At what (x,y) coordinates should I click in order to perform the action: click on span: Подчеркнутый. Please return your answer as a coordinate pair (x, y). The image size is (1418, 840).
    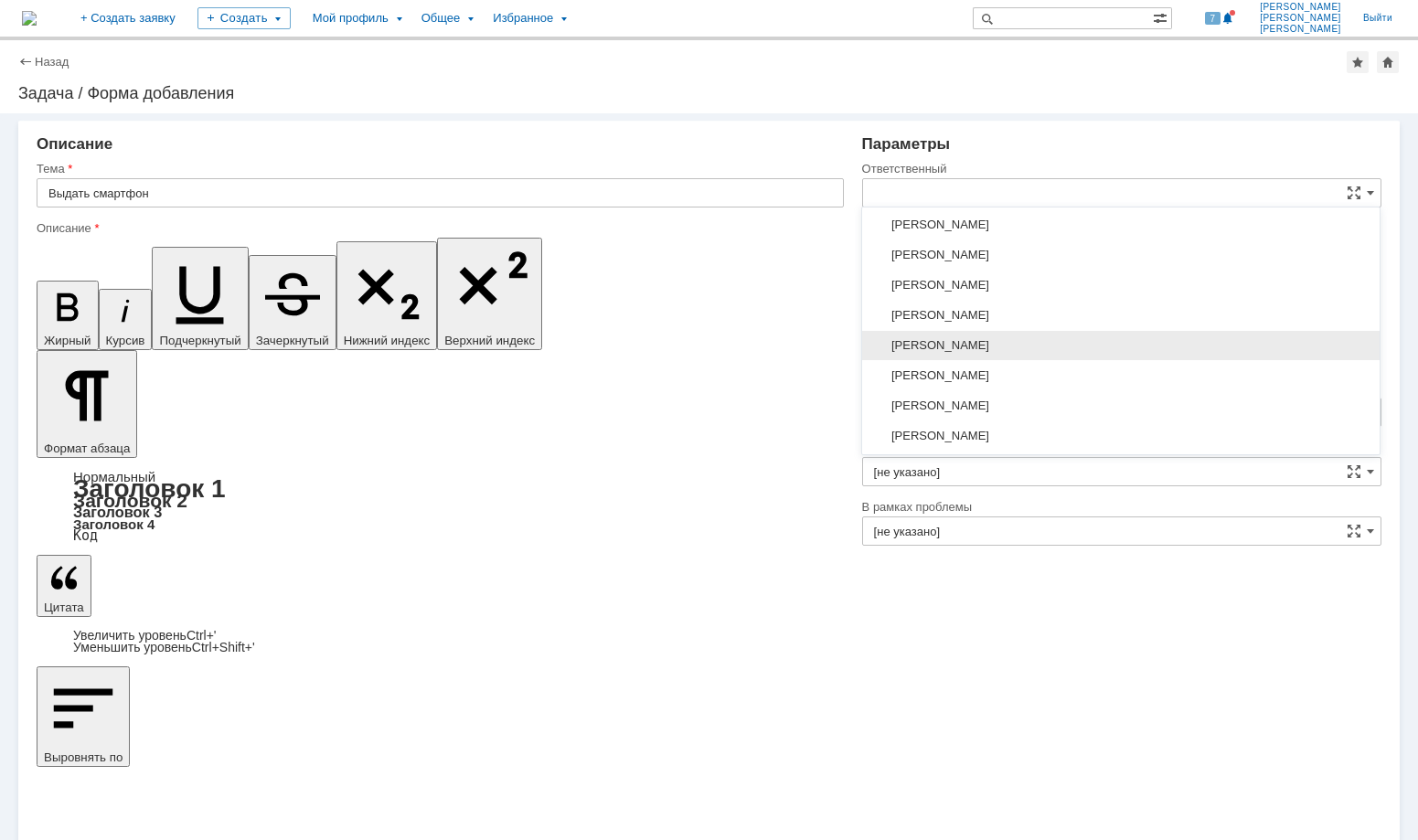
    Looking at the image, I should click on (200, 340).